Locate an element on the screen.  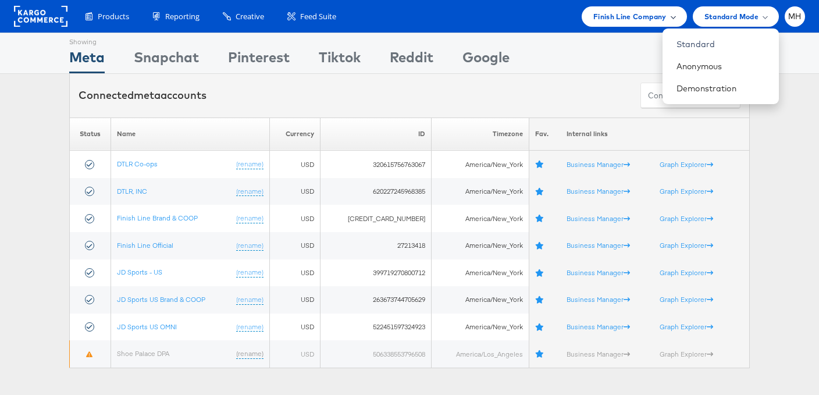
td: 522451597324923 is located at coordinates (375, 327).